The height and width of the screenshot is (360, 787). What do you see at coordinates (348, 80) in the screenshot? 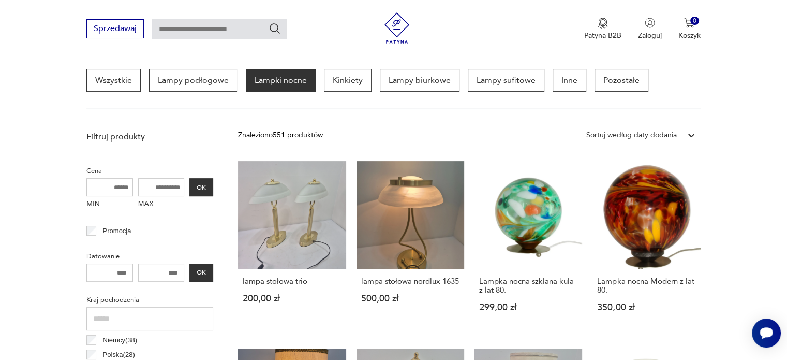
I see `p: Kinkiety` at bounding box center [348, 80].